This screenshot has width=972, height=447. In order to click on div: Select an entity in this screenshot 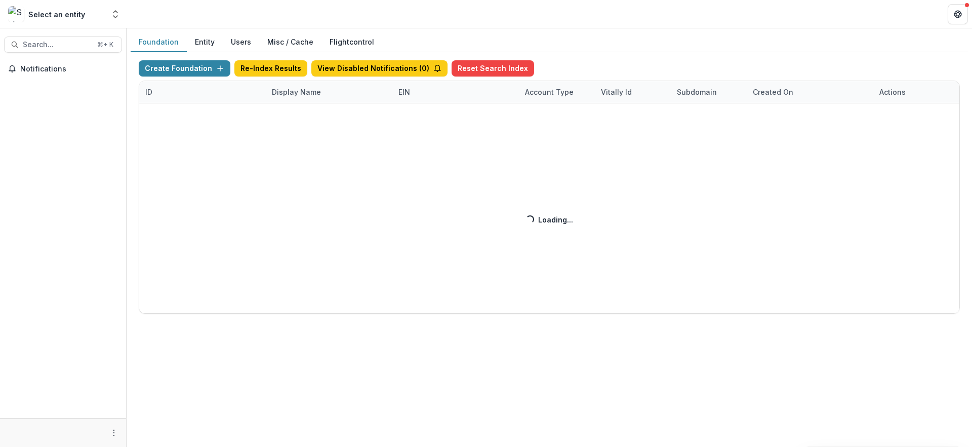, I will do `click(57, 14)`.